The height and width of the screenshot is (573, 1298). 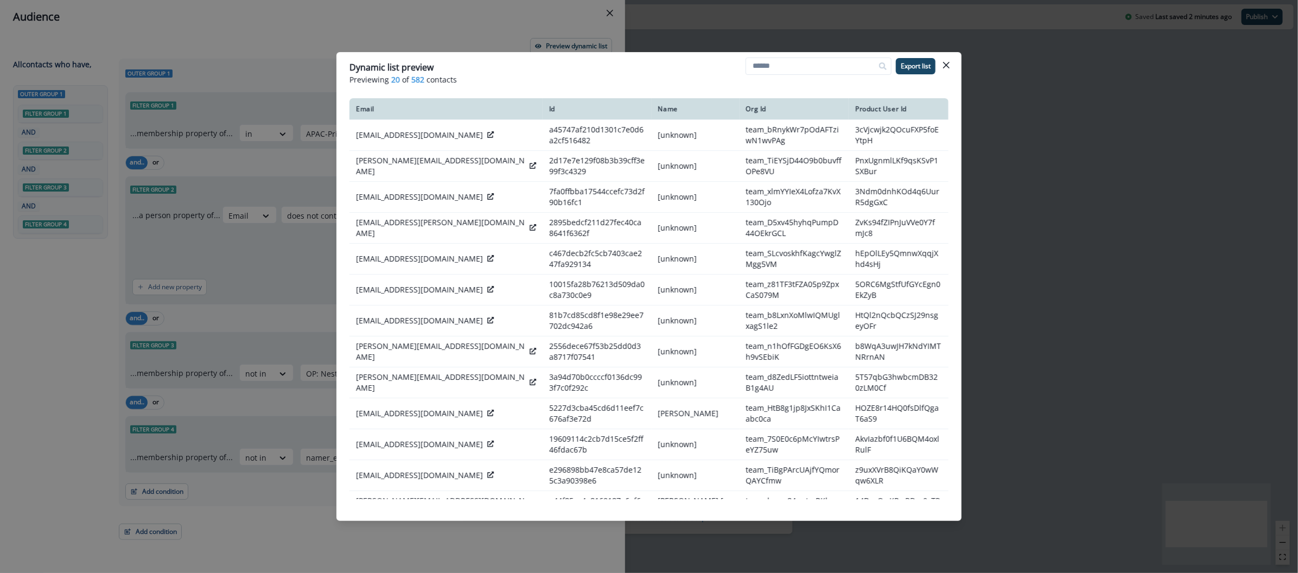 What do you see at coordinates (899, 135) in the screenshot?
I see `td: 3cVjcwjk2QOcuFXP5foEYtpH` at bounding box center [899, 135].